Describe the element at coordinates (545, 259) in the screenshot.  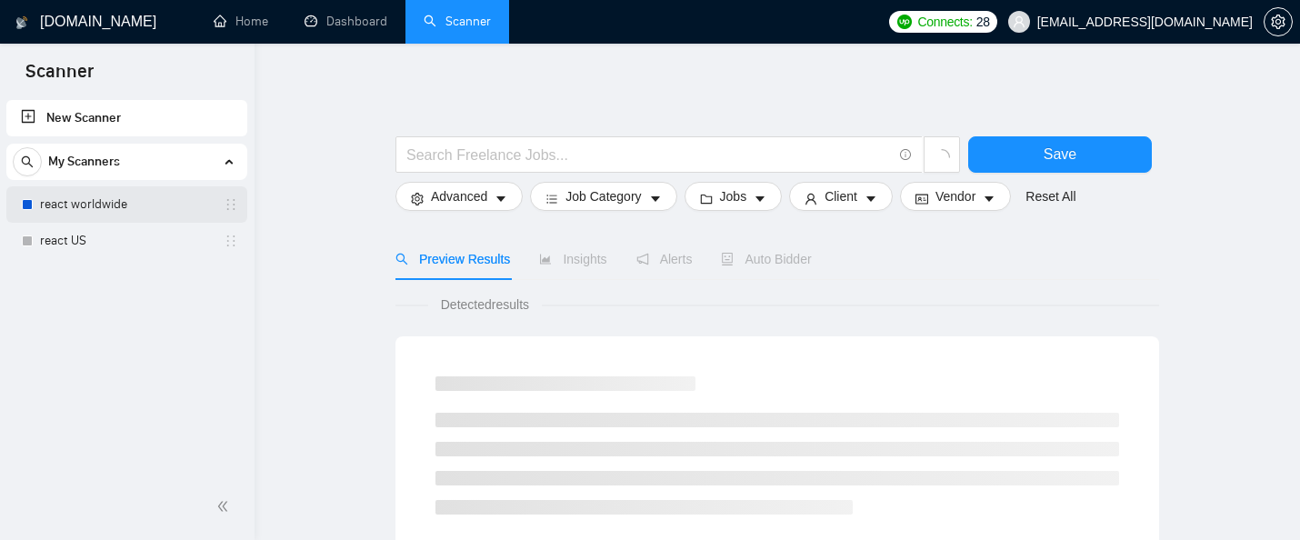
I see `span: area-chart` at that location.